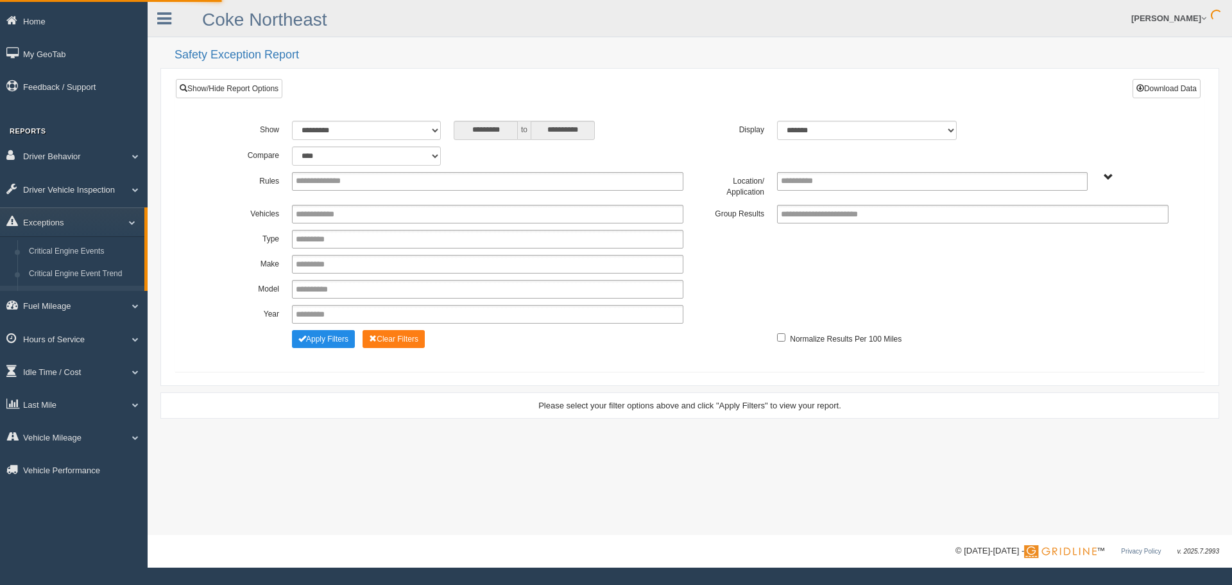  Describe the element at coordinates (245, 263) in the screenshot. I see `label: Make` at that location.